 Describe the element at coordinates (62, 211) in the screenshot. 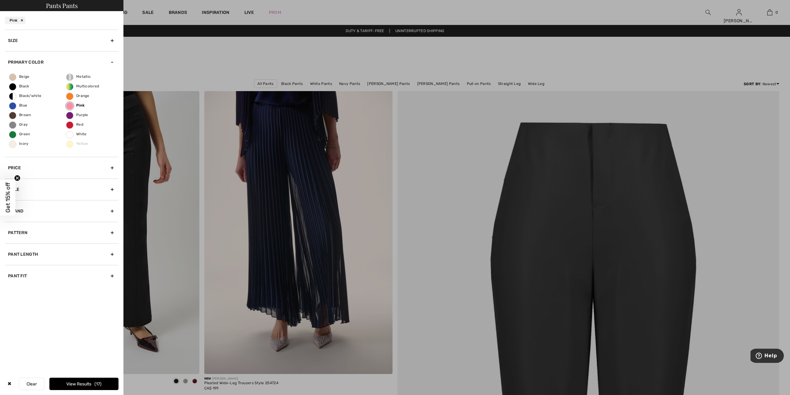

I see `div: Brand` at that location.